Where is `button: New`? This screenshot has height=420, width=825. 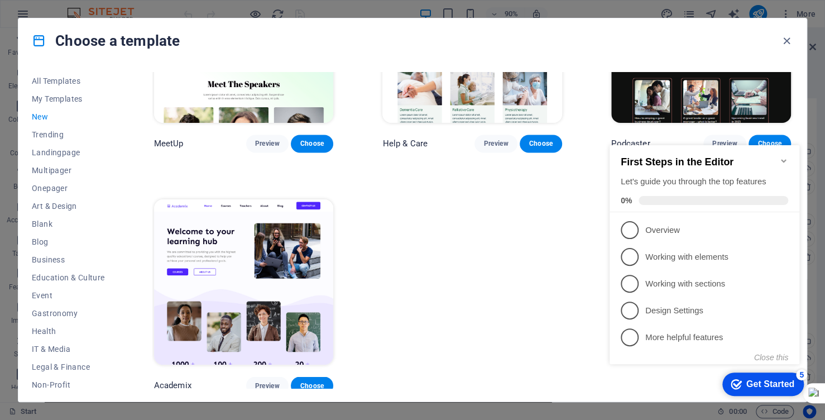
button: New is located at coordinates (68, 117).